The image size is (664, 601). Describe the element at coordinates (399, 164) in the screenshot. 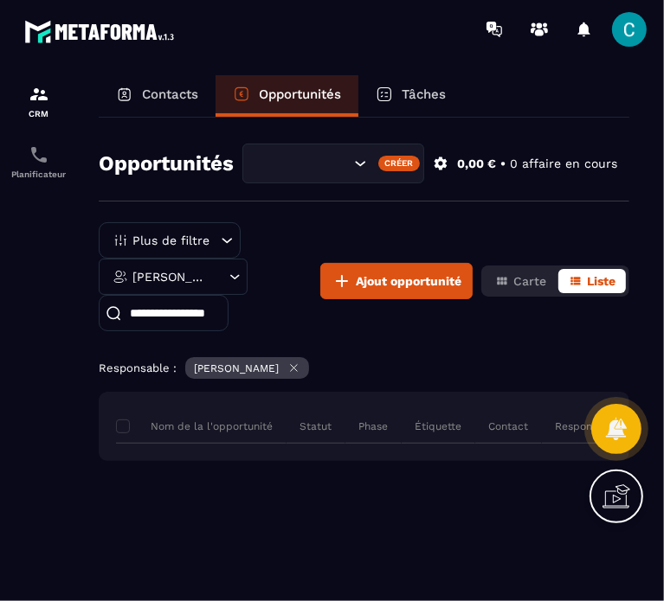

I see `div: Créer` at that location.